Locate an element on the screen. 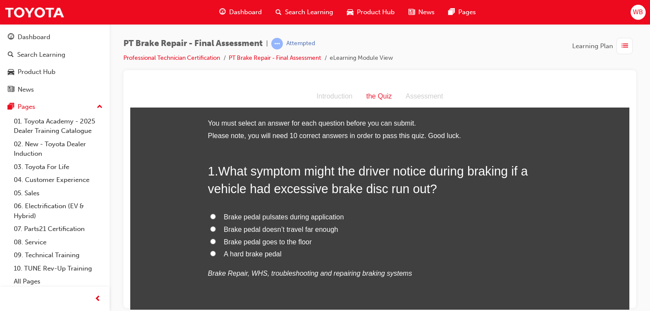  button: Pages is located at coordinates (55, 107).